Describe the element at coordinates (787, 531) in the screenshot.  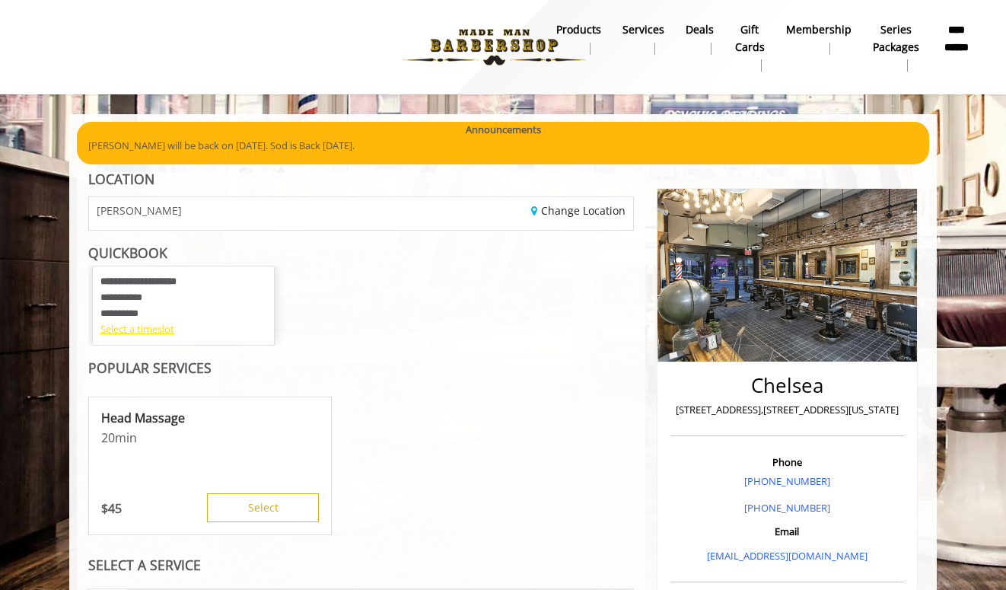
I see `h3: Email` at that location.